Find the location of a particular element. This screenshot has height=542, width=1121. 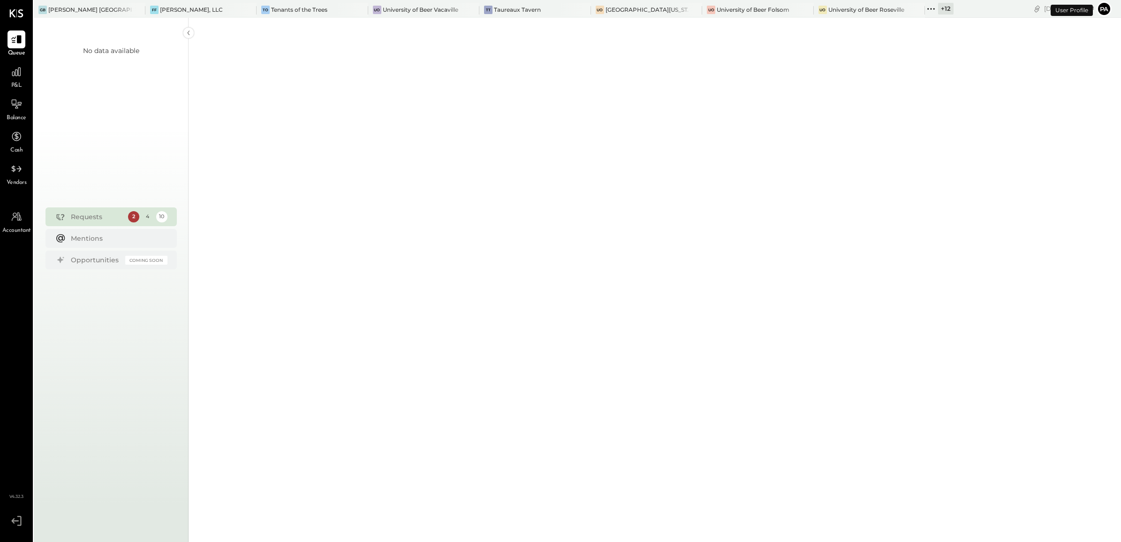

button: Pa is located at coordinates (1104, 9).